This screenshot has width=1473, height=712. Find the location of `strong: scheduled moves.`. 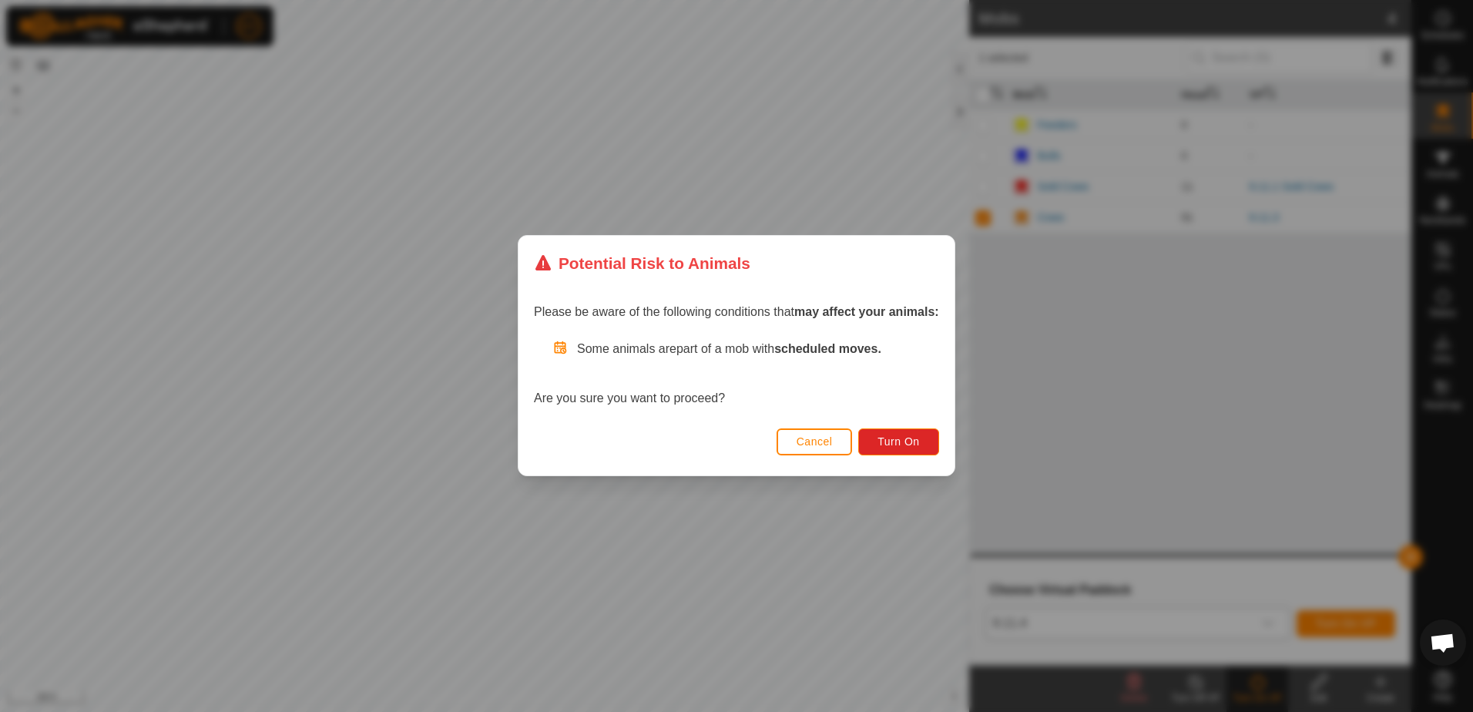

strong: scheduled moves. is located at coordinates (828, 349).